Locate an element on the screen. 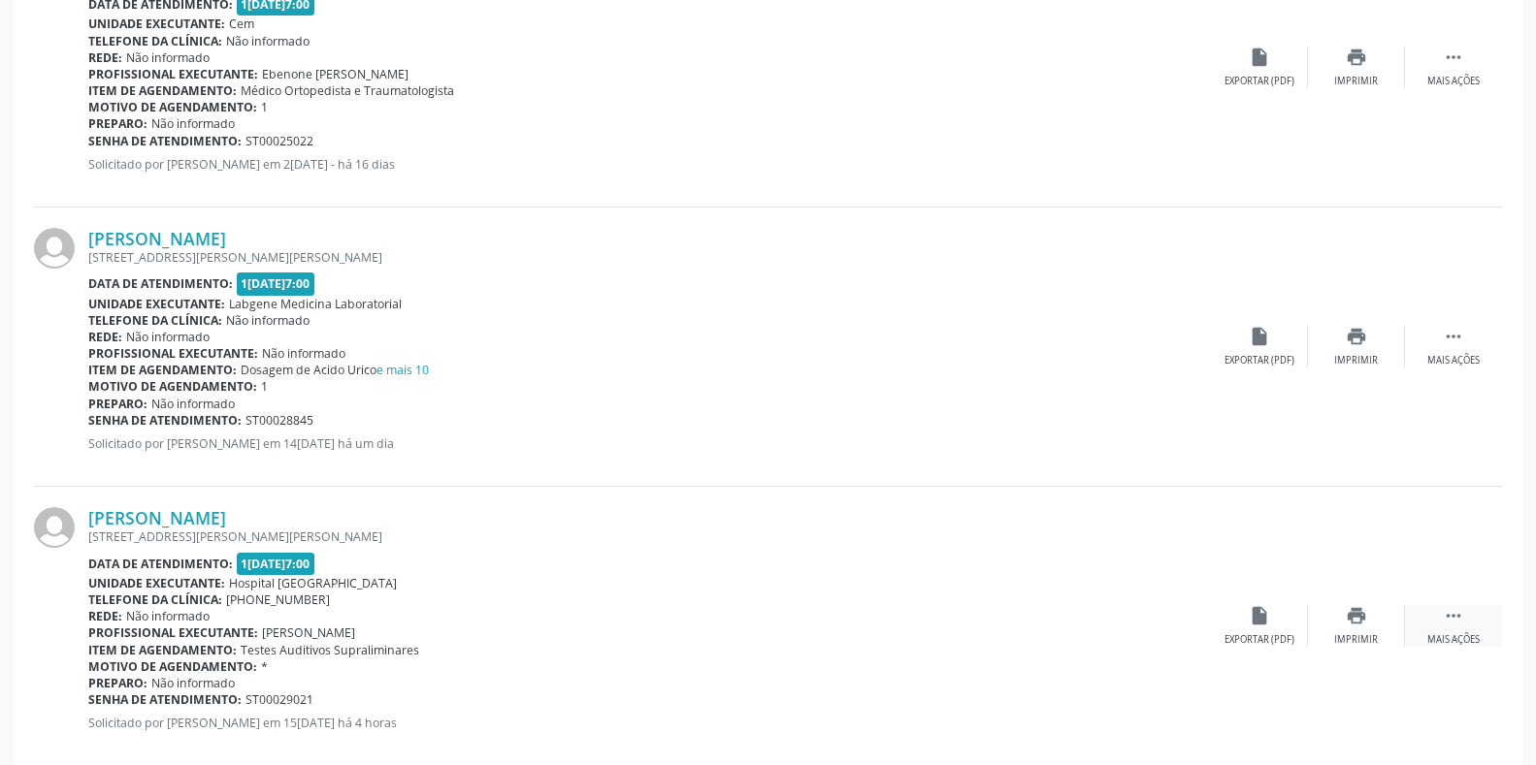 The width and height of the screenshot is (1536, 765). span: Testes Auditivos Supraliminares is located at coordinates (330, 650).